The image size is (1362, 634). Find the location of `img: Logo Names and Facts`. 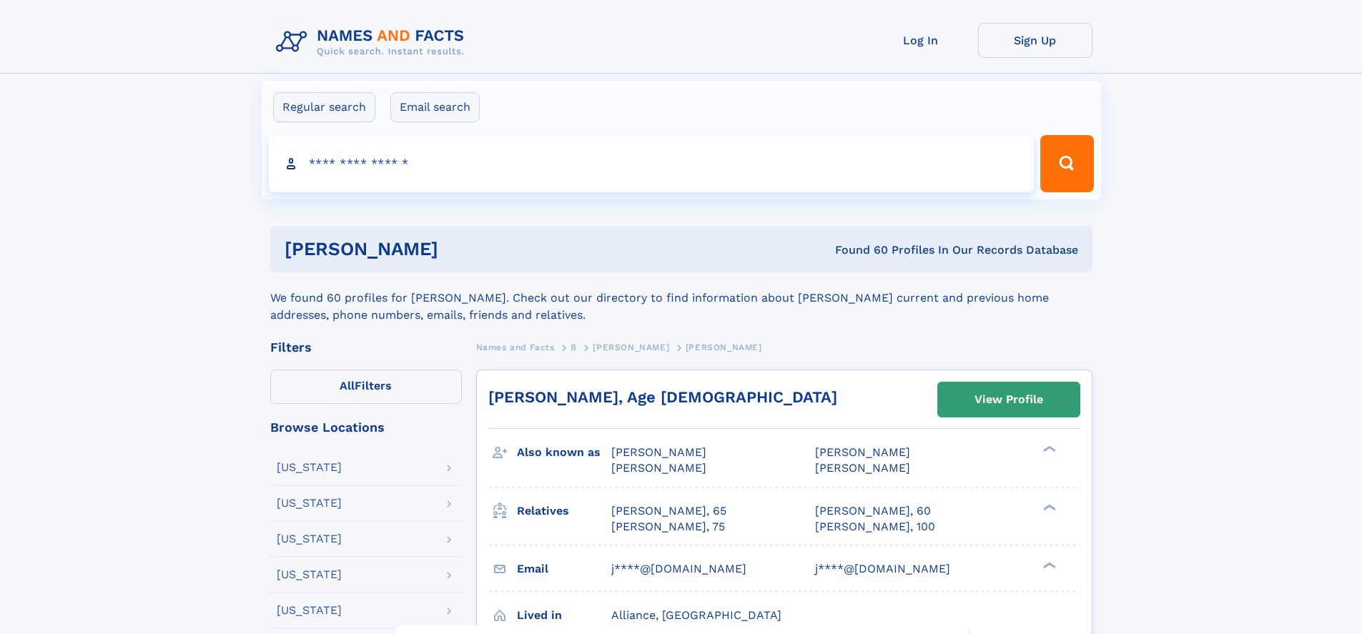

img: Logo Names and Facts is located at coordinates (373, 42).